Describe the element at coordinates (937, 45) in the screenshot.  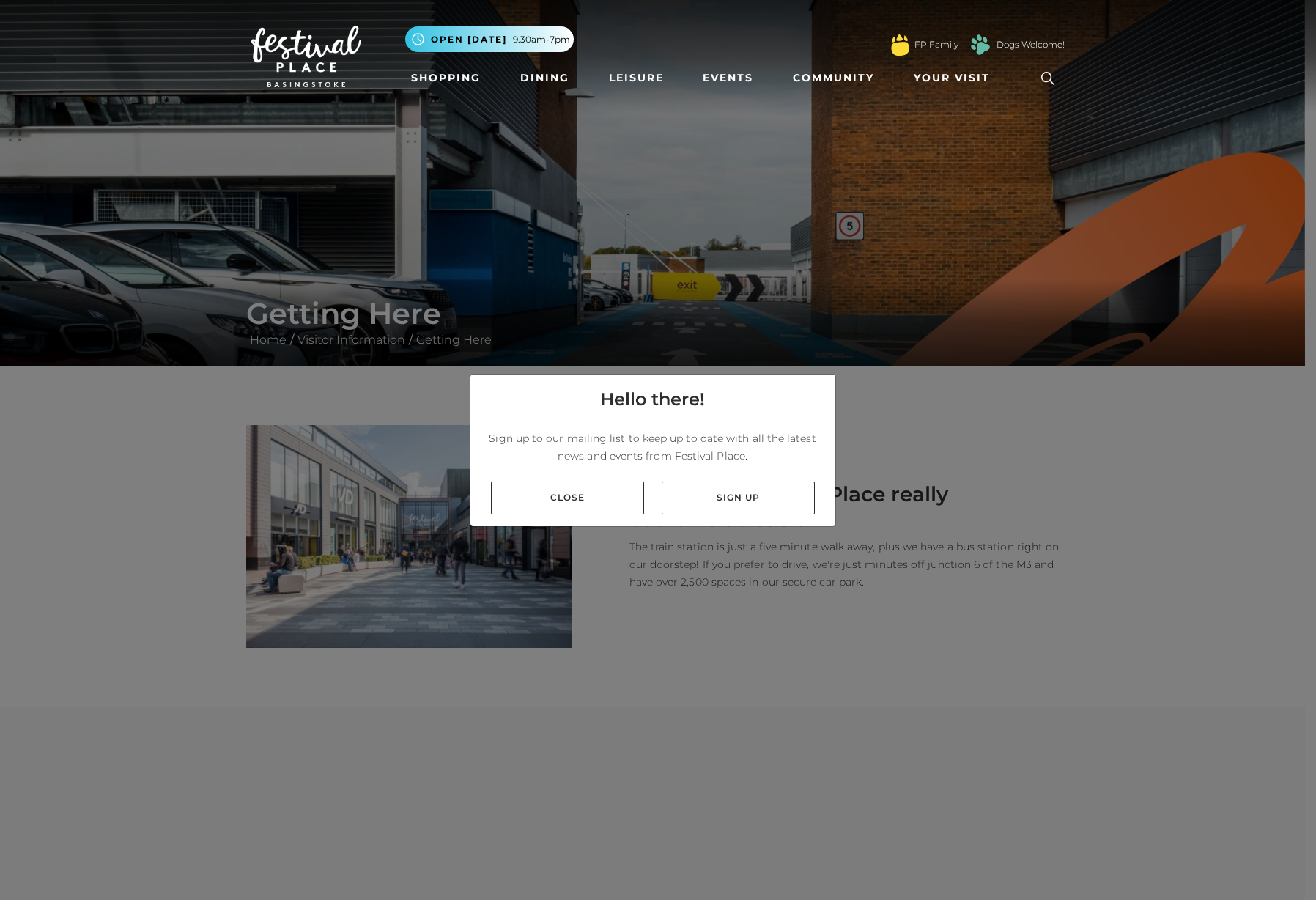
I see `a: FP Family` at that location.